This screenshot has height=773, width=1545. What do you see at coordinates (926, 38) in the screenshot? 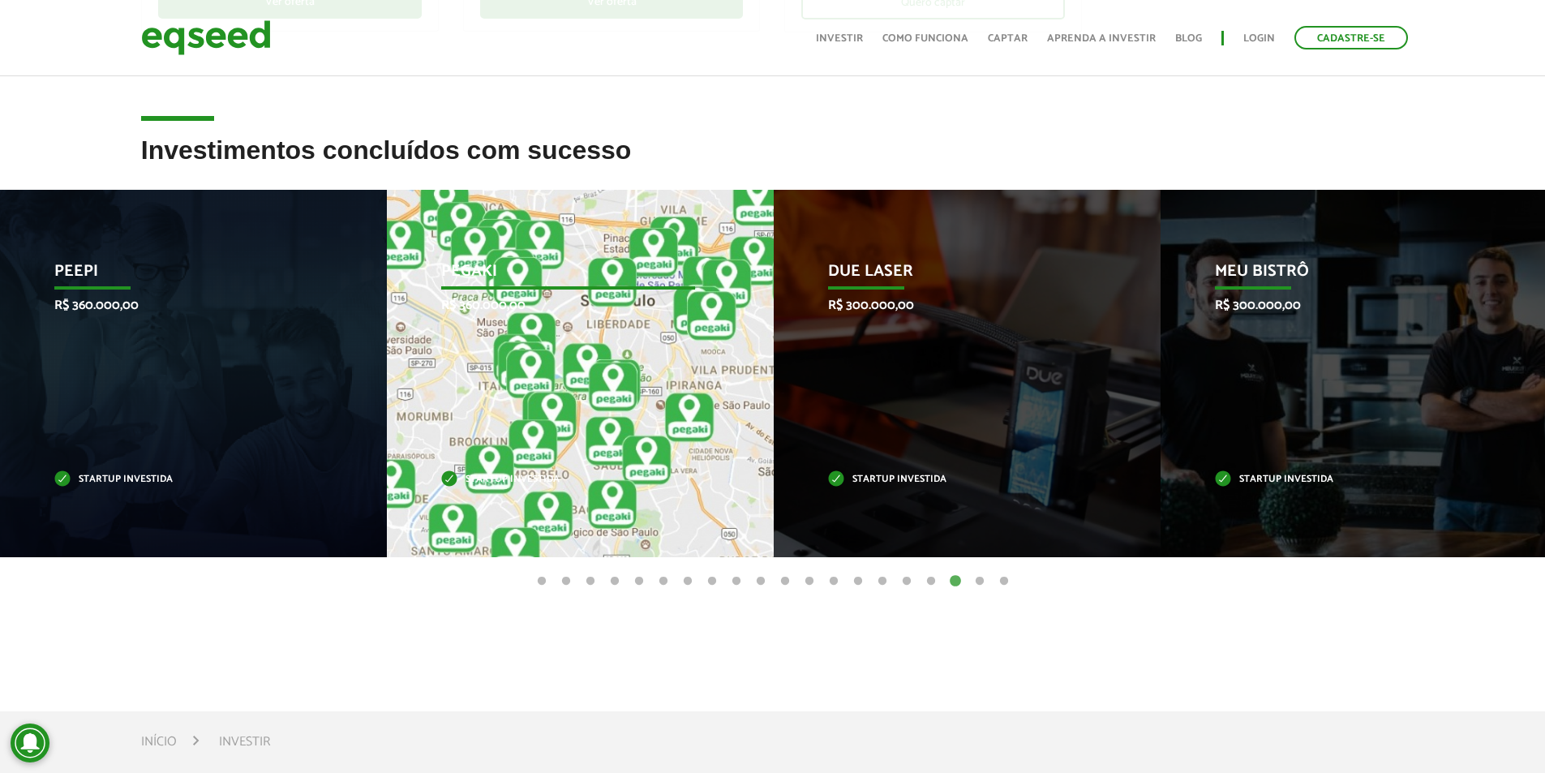
I see `a: Como funciona` at bounding box center [926, 38].